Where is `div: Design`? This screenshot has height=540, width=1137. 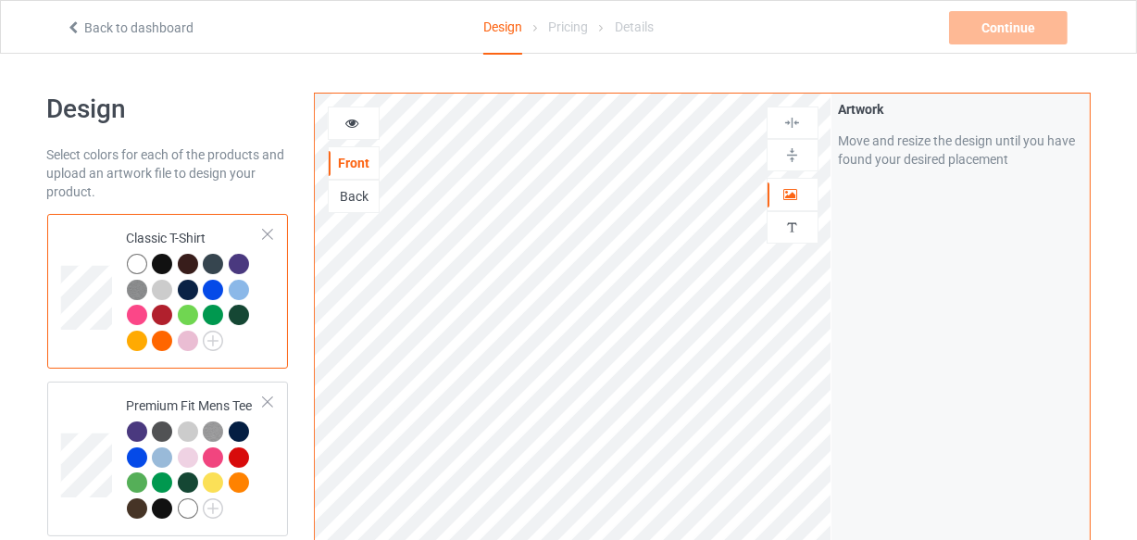 div: Design is located at coordinates (503, 28).